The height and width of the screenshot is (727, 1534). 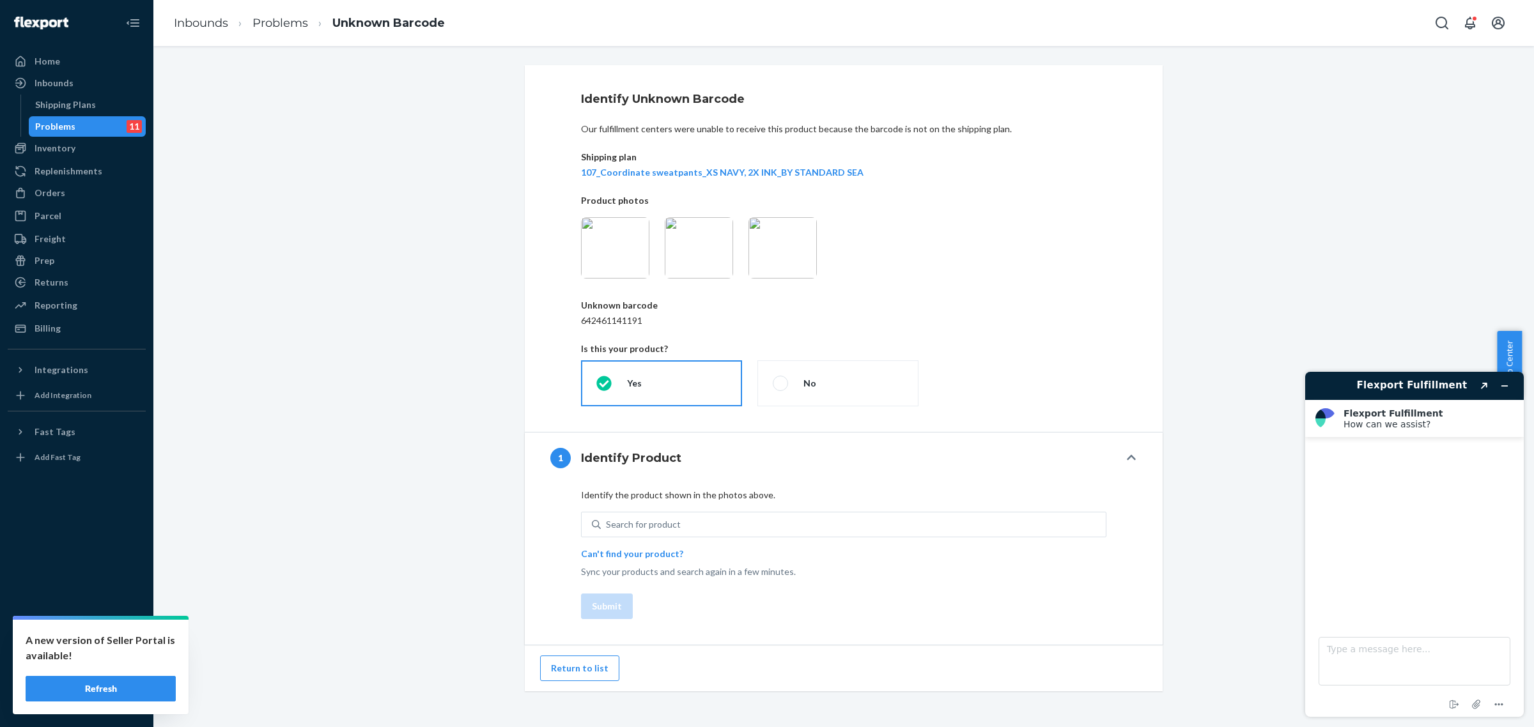 What do you see at coordinates (51, 282) in the screenshot?
I see `div: Returns` at bounding box center [51, 282].